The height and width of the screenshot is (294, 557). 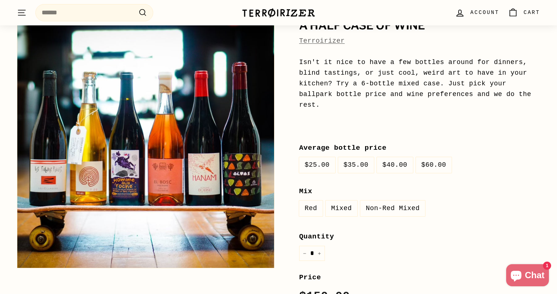 What do you see at coordinates (531, 13) in the screenshot?
I see `span: Cart` at bounding box center [531, 13].